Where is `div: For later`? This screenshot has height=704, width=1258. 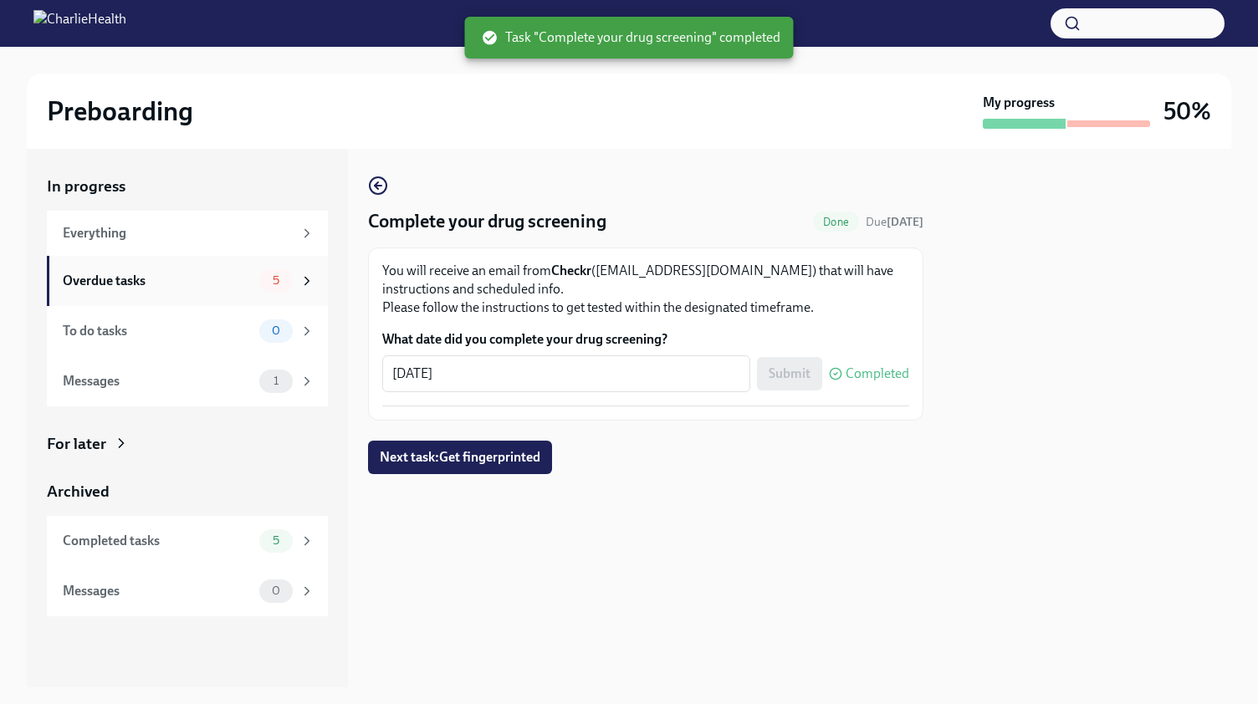 div: For later is located at coordinates (76, 444).